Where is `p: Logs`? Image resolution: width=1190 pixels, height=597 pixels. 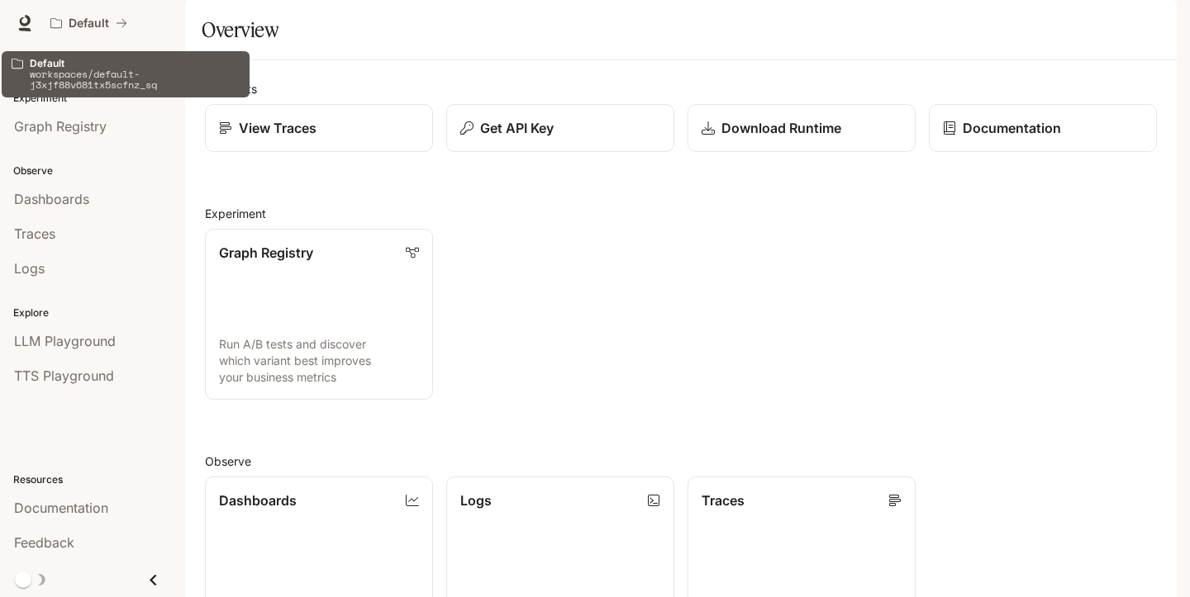 p: Logs is located at coordinates (476, 501).